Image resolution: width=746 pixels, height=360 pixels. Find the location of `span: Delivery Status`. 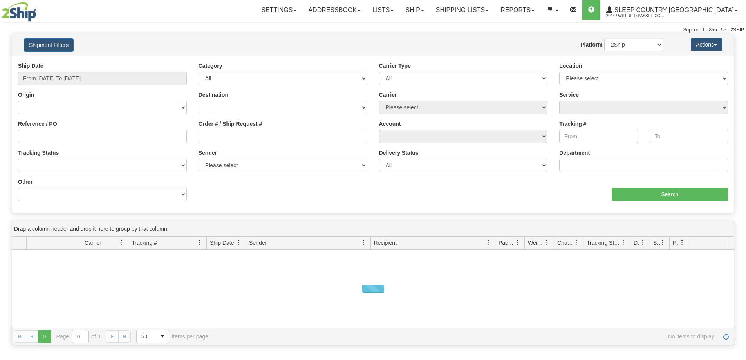

span: Delivery Status is located at coordinates (637, 243).